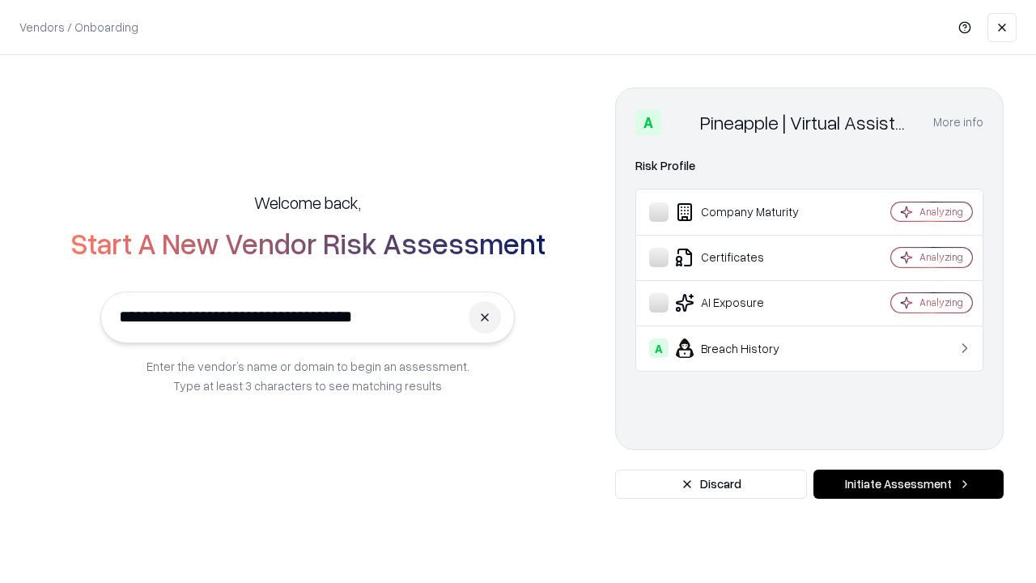 The height and width of the screenshot is (583, 1036). I want to click on button: More info, so click(958, 122).